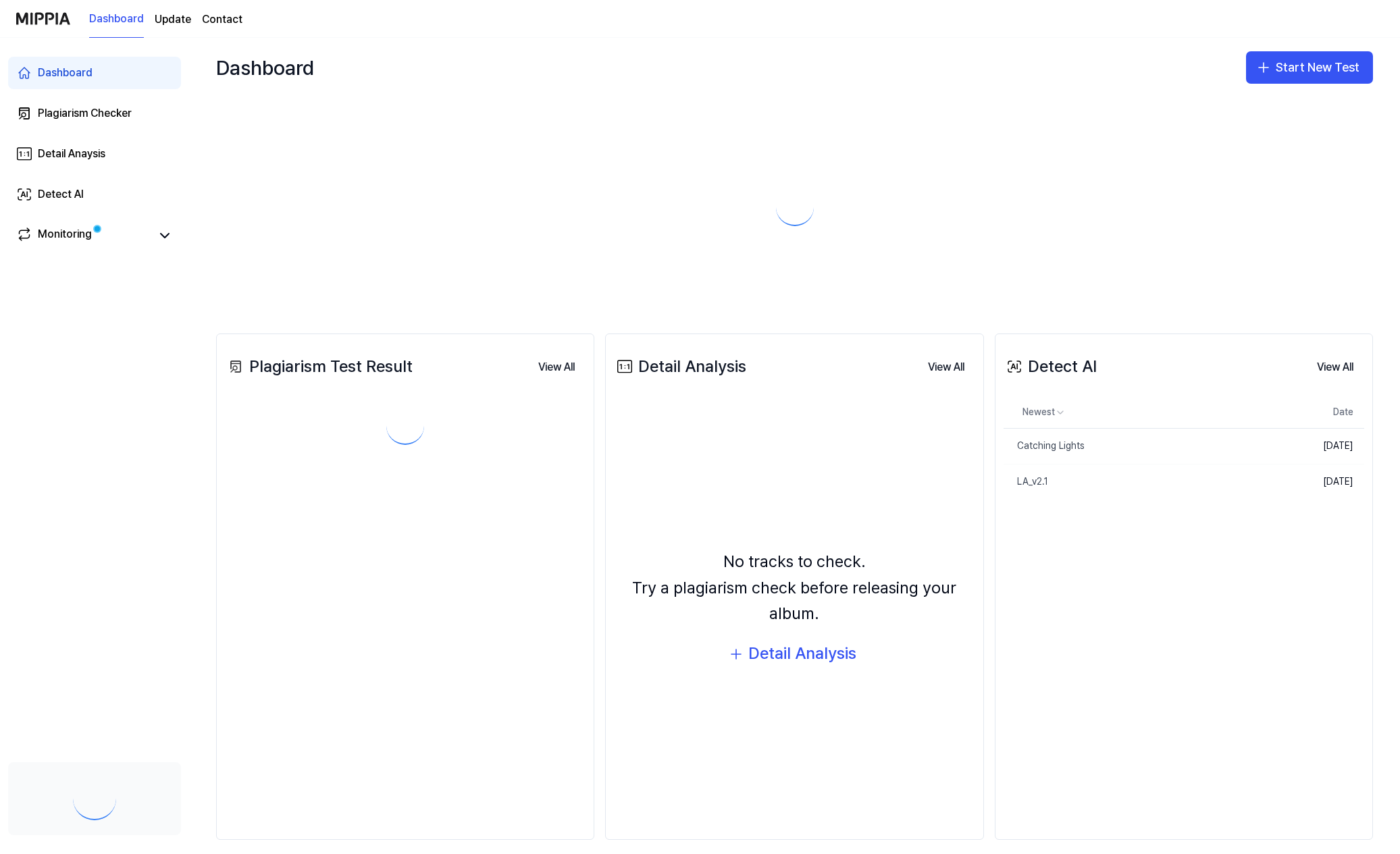 The height and width of the screenshot is (854, 1400). What do you see at coordinates (222, 20) in the screenshot?
I see `a: Contact` at bounding box center [222, 20].